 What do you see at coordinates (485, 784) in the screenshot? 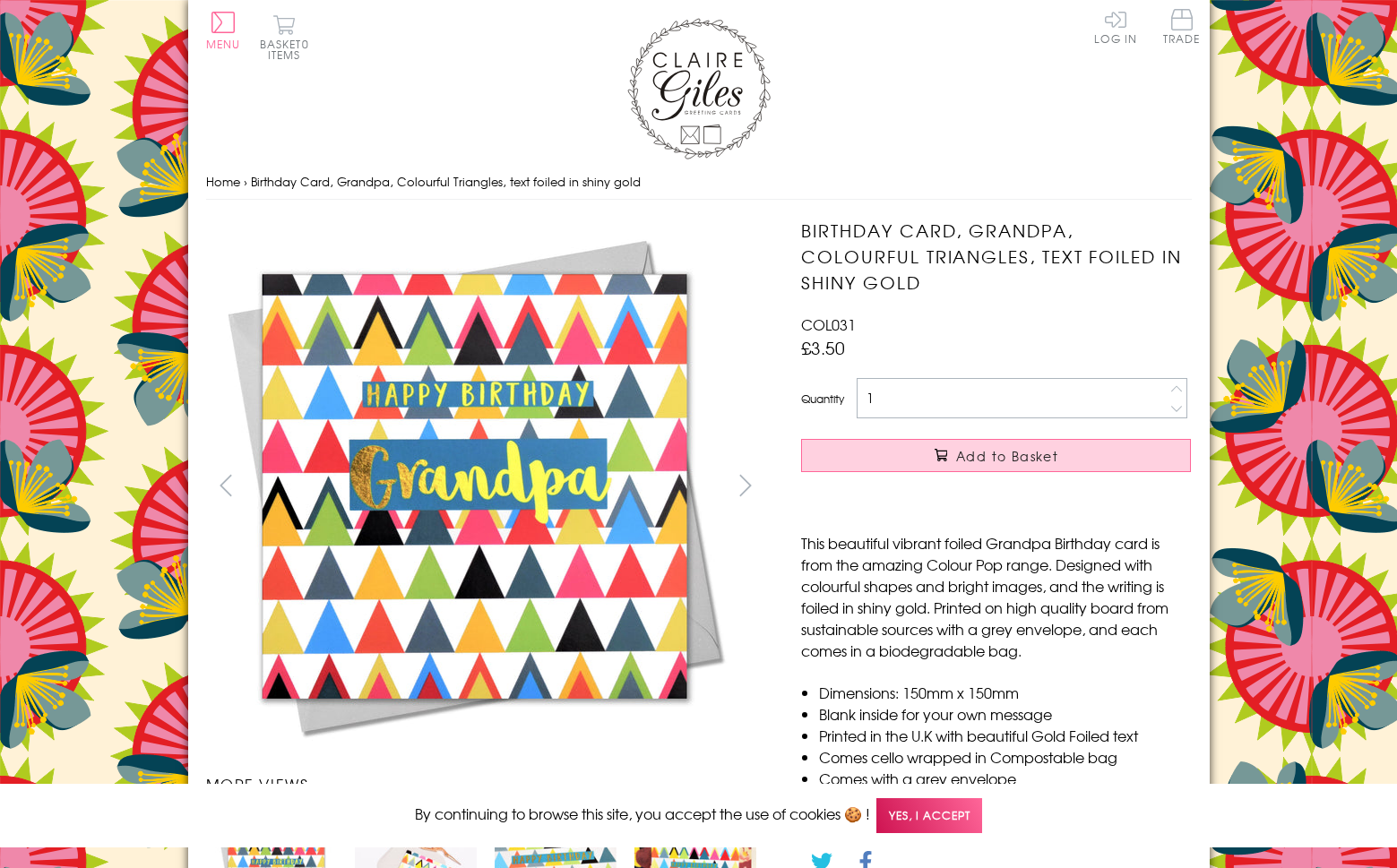
I see `h3: More views` at bounding box center [485, 784].